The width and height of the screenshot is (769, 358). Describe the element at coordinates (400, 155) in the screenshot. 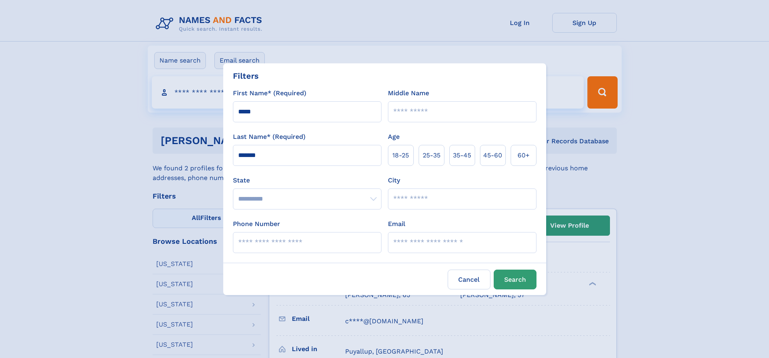

I see `span: 18‑25` at that location.